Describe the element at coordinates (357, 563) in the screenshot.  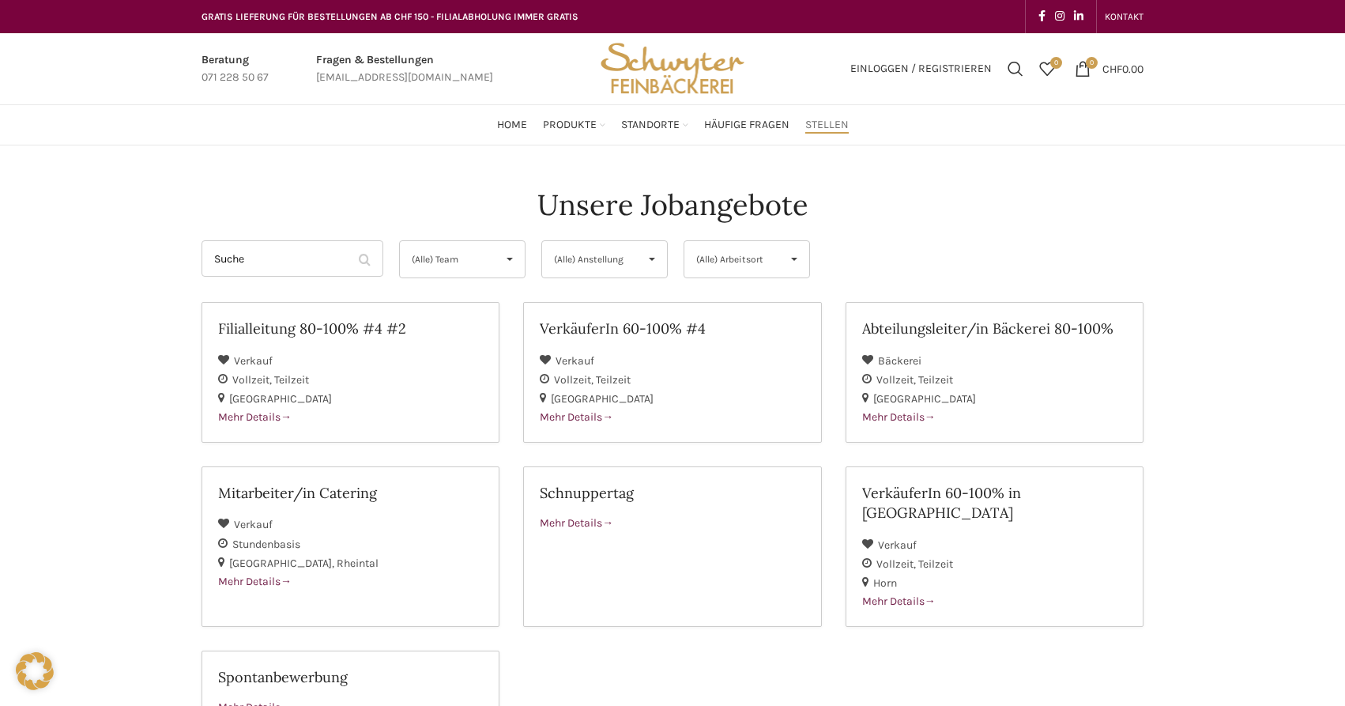
I see `span: Rheintal` at that location.